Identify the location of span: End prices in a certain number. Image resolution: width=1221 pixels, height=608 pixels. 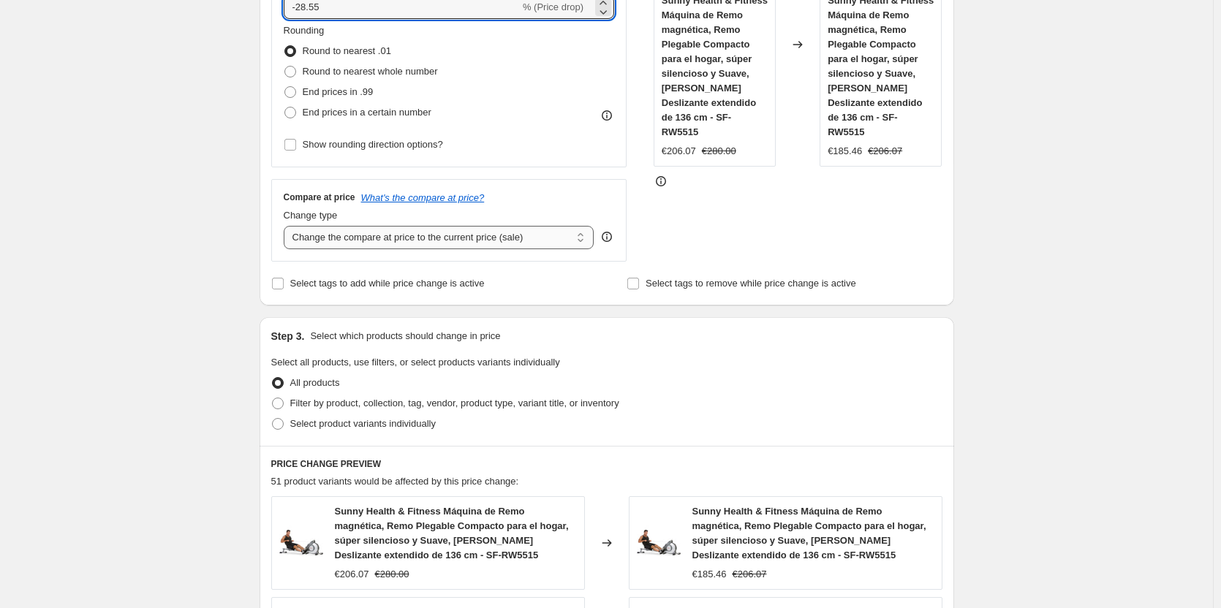
(367, 112).